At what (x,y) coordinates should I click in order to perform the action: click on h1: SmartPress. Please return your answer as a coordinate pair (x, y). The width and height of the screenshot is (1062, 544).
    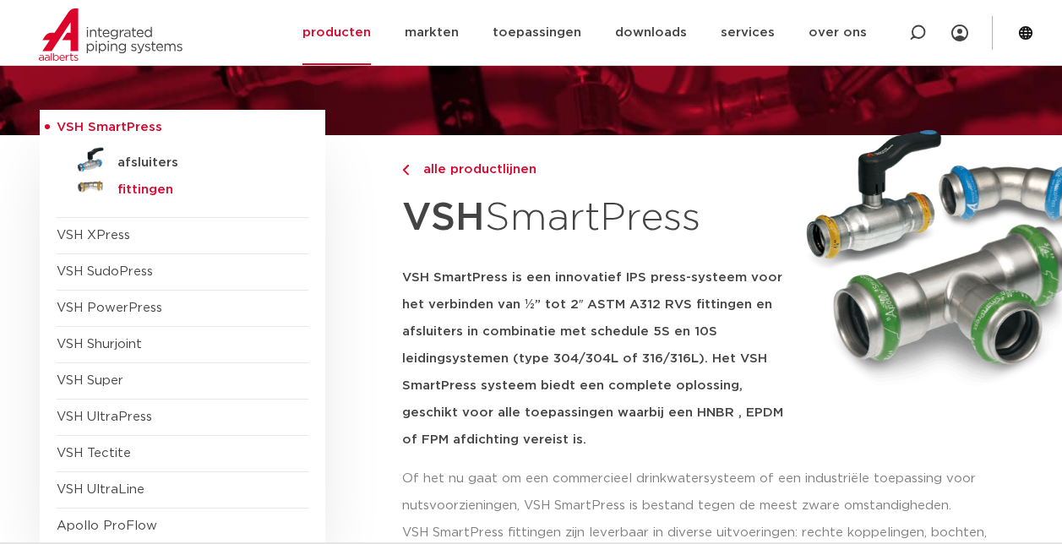
    Looking at the image, I should click on (593, 218).